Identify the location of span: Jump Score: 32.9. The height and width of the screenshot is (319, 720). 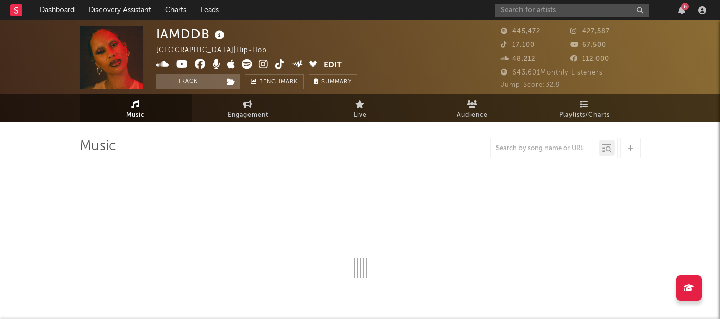
(530, 85).